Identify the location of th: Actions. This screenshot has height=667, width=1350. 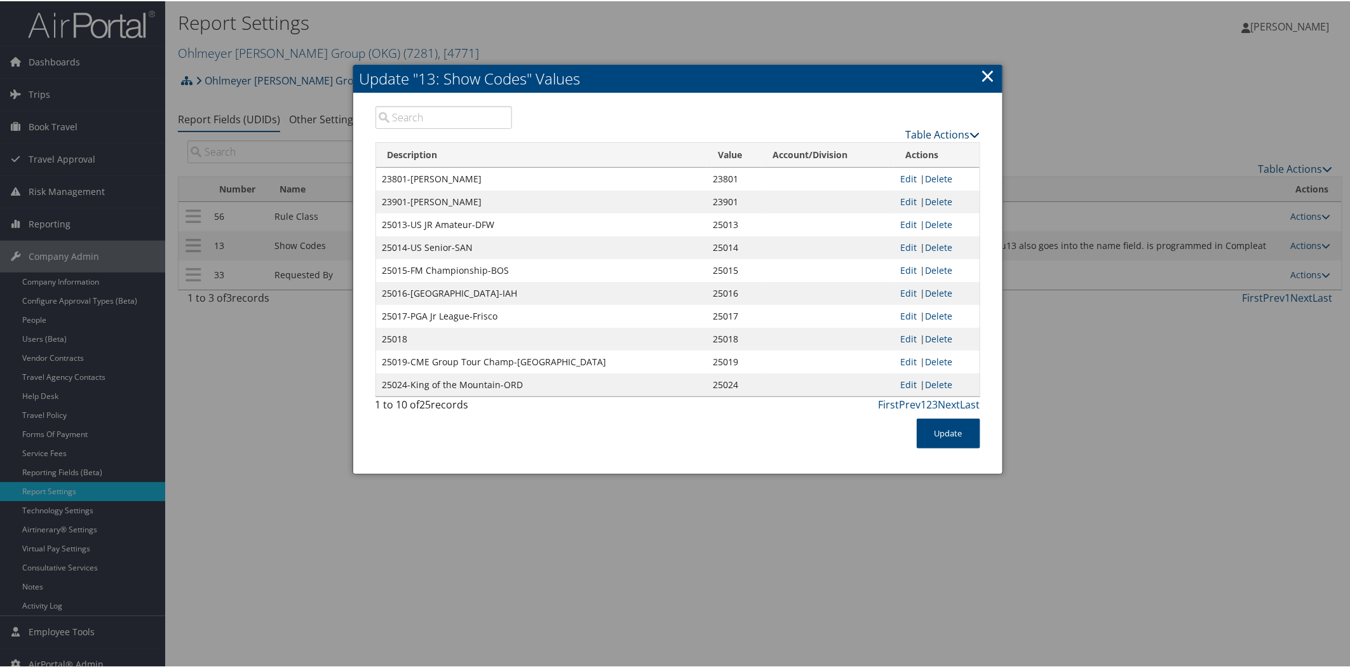
(936, 154).